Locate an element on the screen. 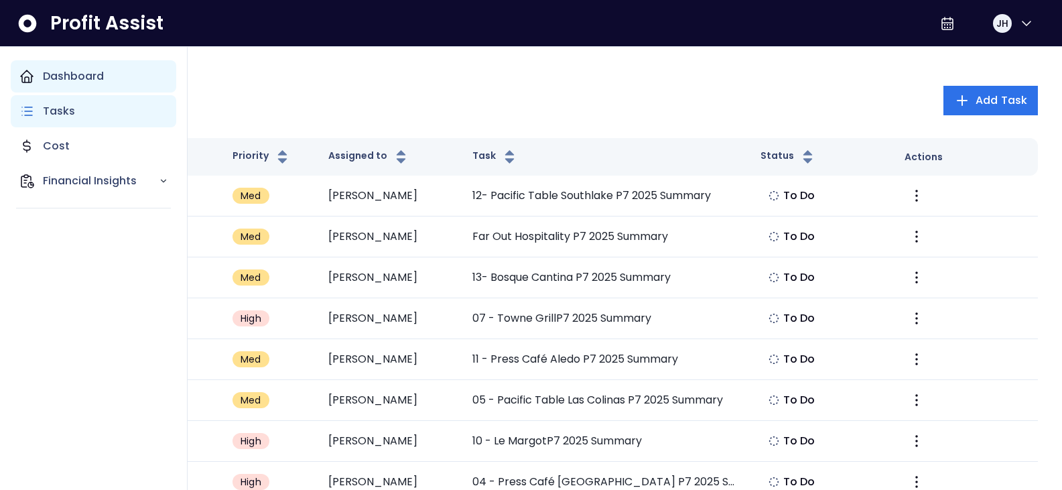 The width and height of the screenshot is (1062, 490). button: Priority is located at coordinates (261, 157).